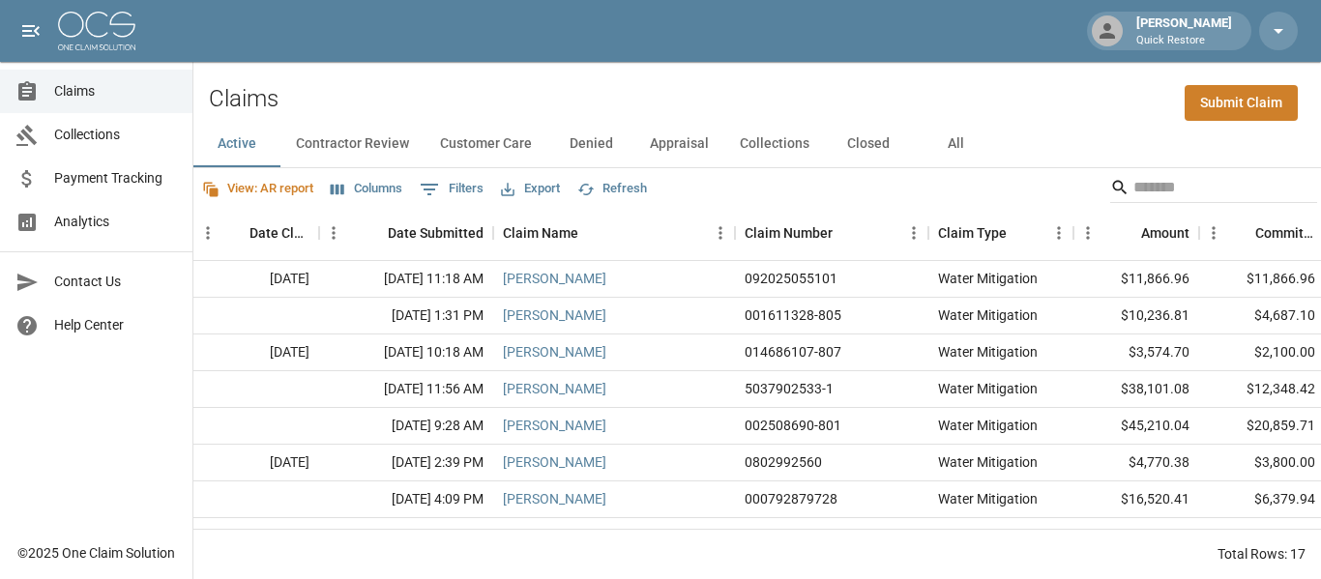 The width and height of the screenshot is (1321, 579). What do you see at coordinates (1241, 103) in the screenshot?
I see `a: Submit Claim` at bounding box center [1241, 103].